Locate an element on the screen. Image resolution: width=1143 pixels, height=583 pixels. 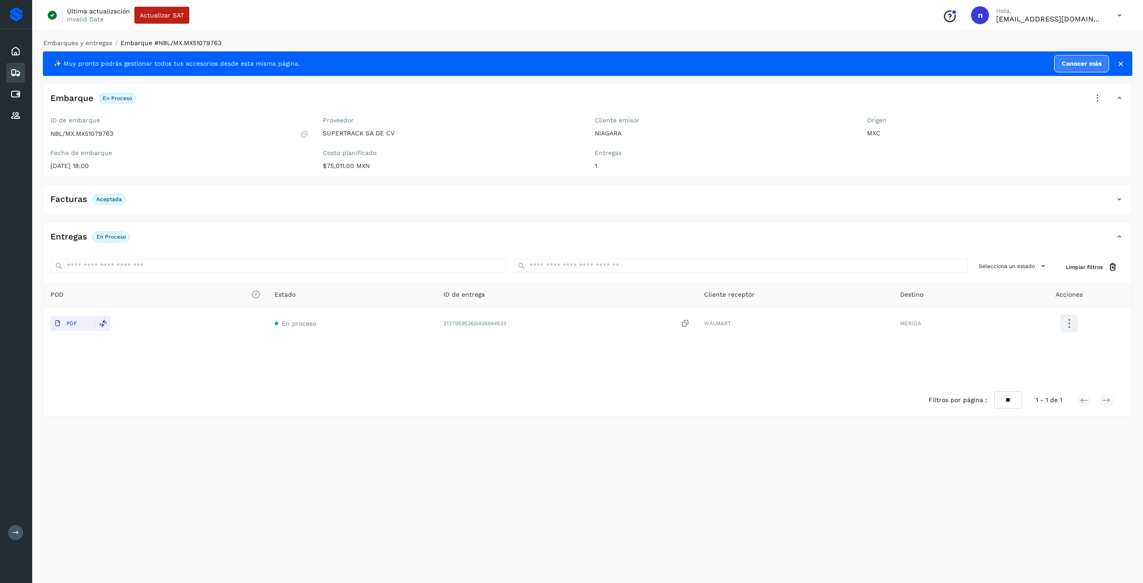
label: Origen is located at coordinates (996, 120).